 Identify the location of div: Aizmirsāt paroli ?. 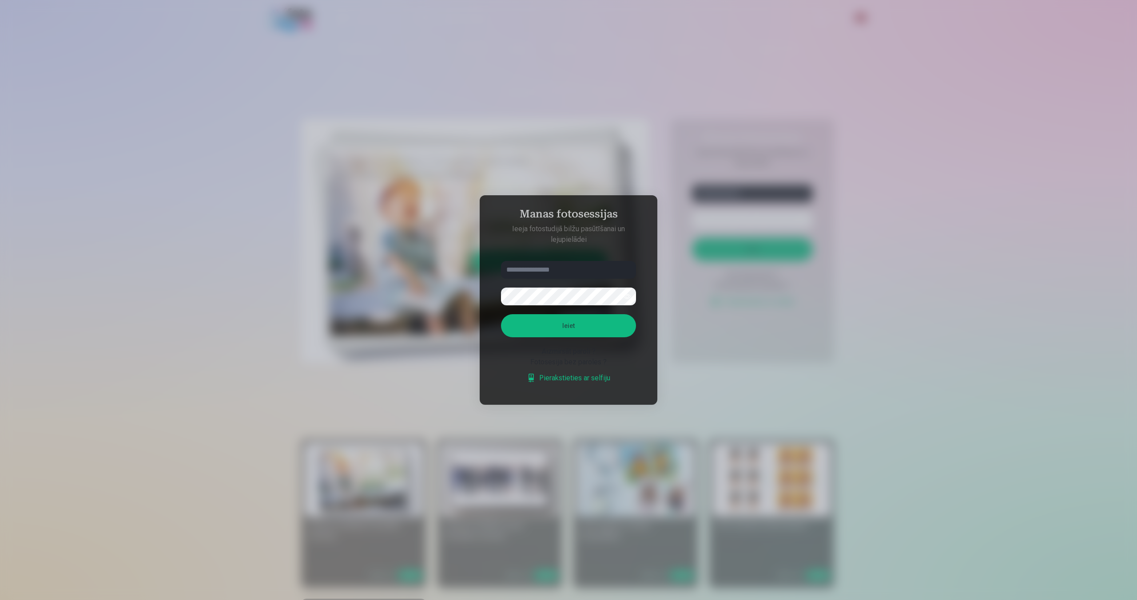
(568, 352).